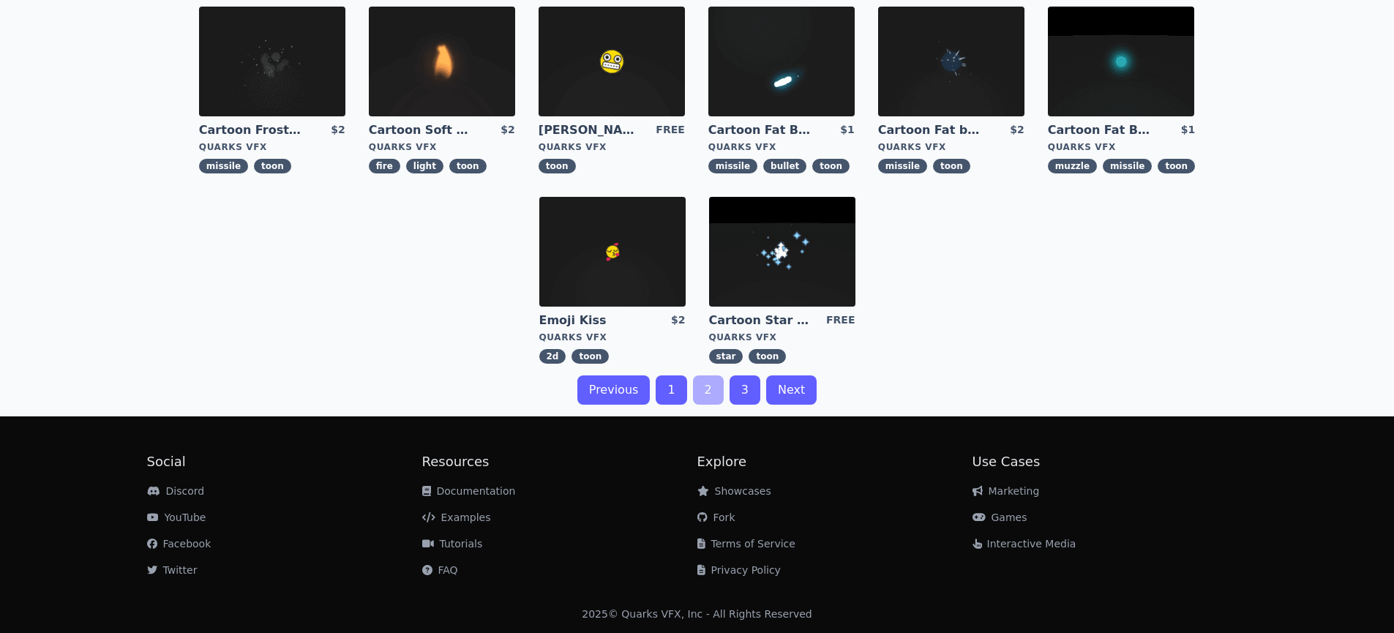 The image size is (1394, 633). Describe the element at coordinates (708, 390) in the screenshot. I see `a: 2` at that location.